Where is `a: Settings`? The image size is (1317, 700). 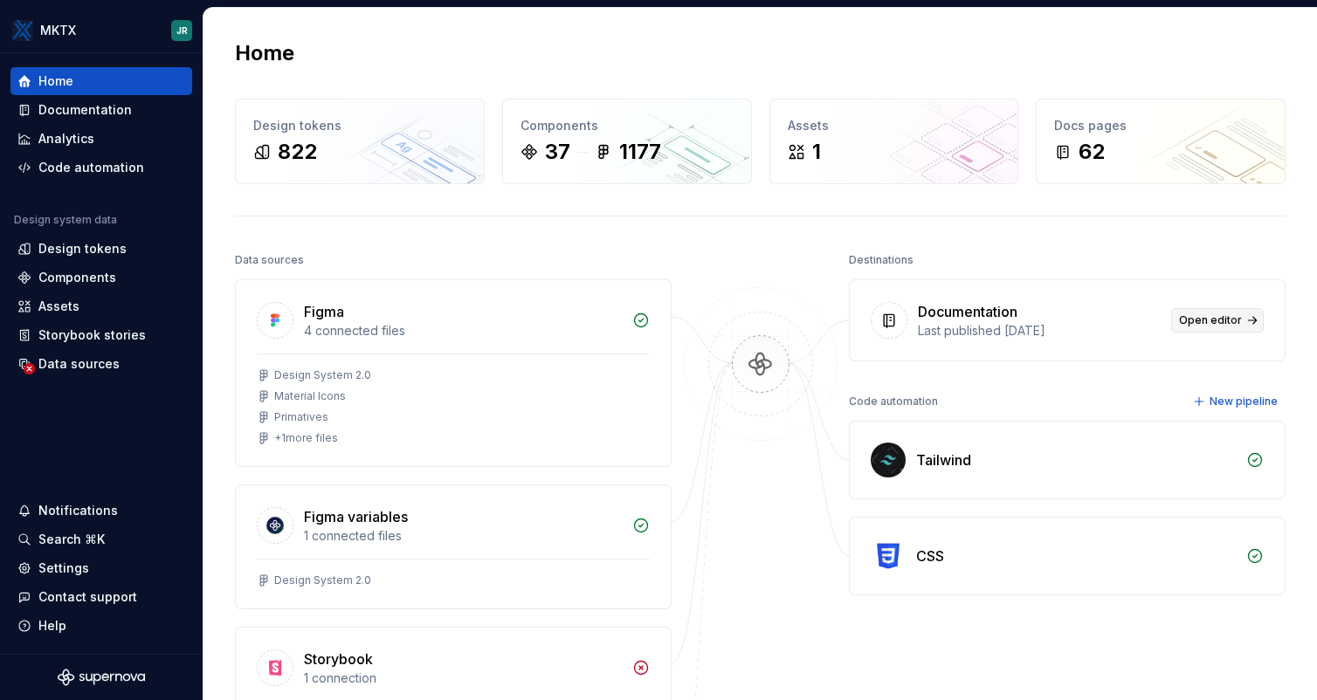
a: Settings is located at coordinates (101, 568).